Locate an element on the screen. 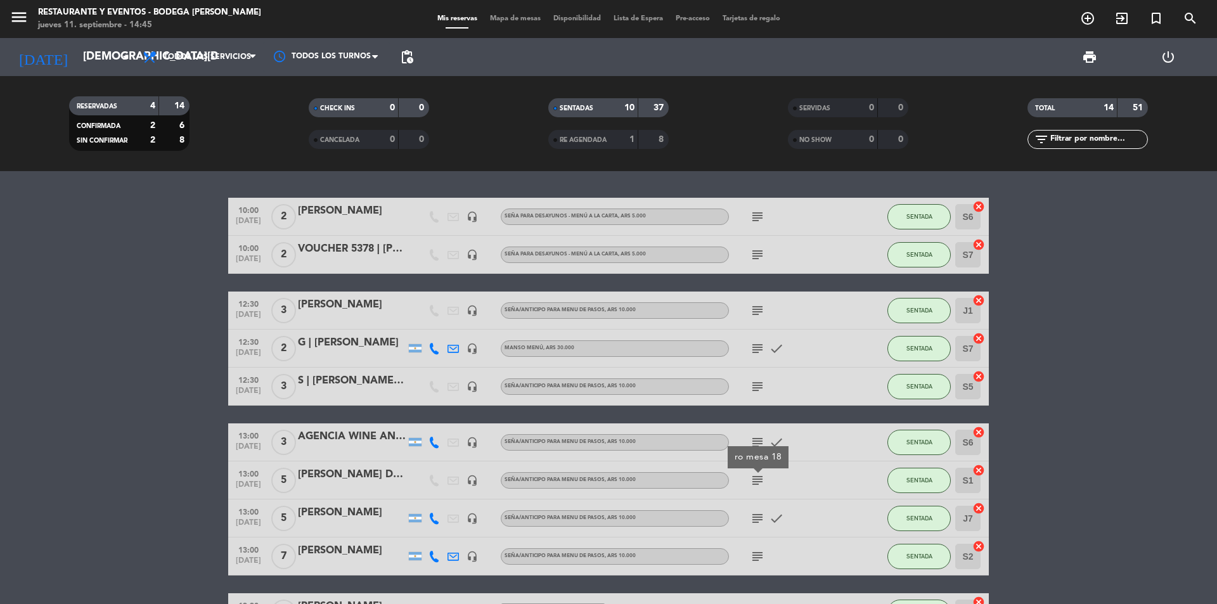  i: add_circle_outline is located at coordinates (1088, 18).